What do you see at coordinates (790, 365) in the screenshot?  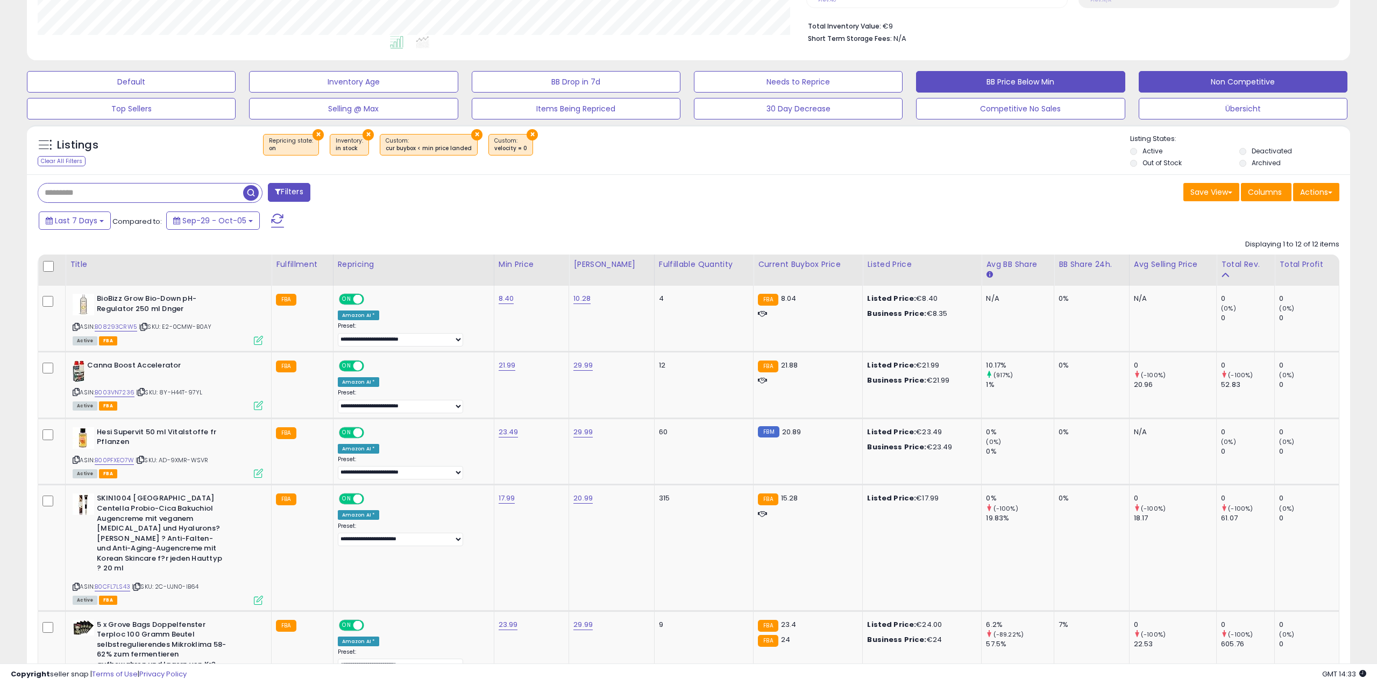 I see `span: 21.88` at bounding box center [790, 365].